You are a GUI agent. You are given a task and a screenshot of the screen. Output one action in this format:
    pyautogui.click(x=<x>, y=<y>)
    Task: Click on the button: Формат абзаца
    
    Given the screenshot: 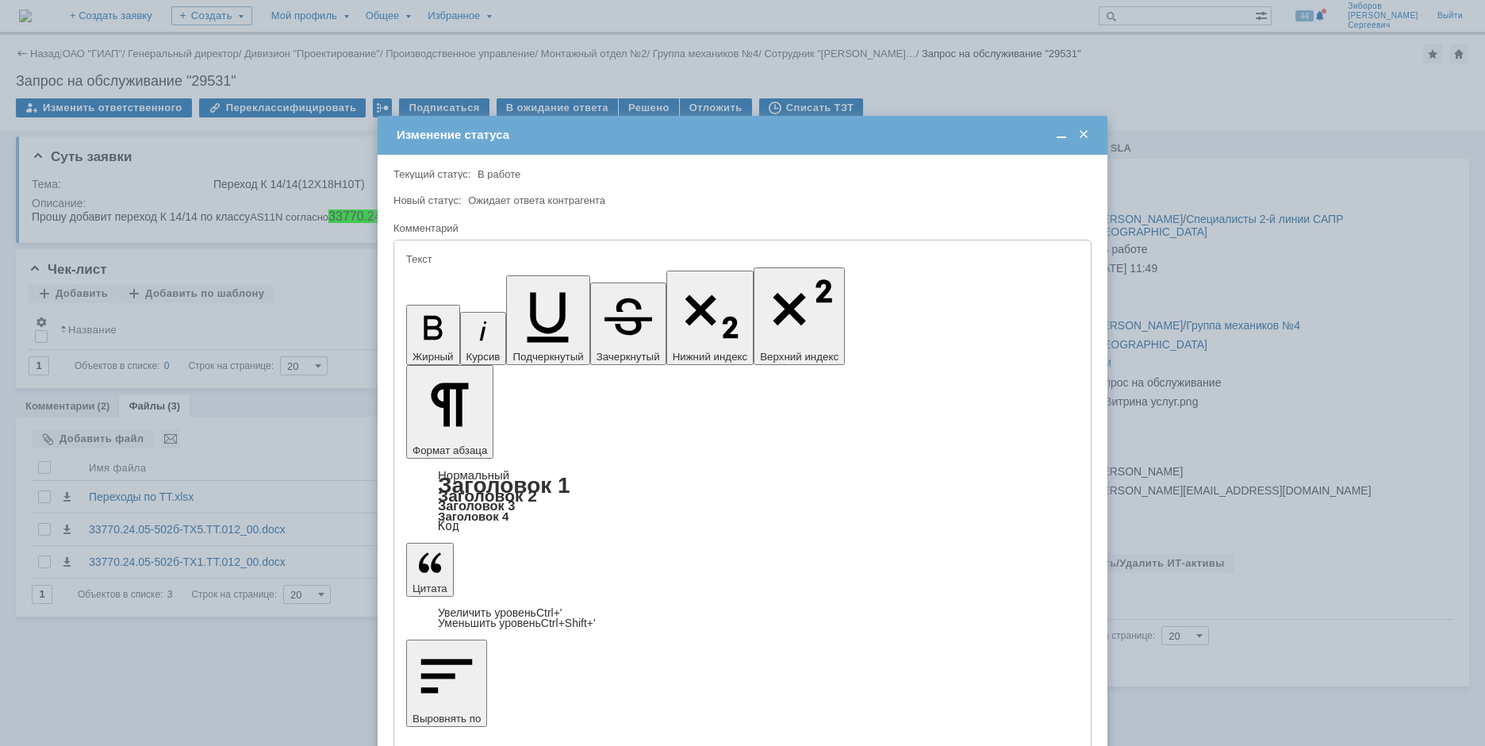 What is the action you would take?
    pyautogui.click(x=450, y=412)
    